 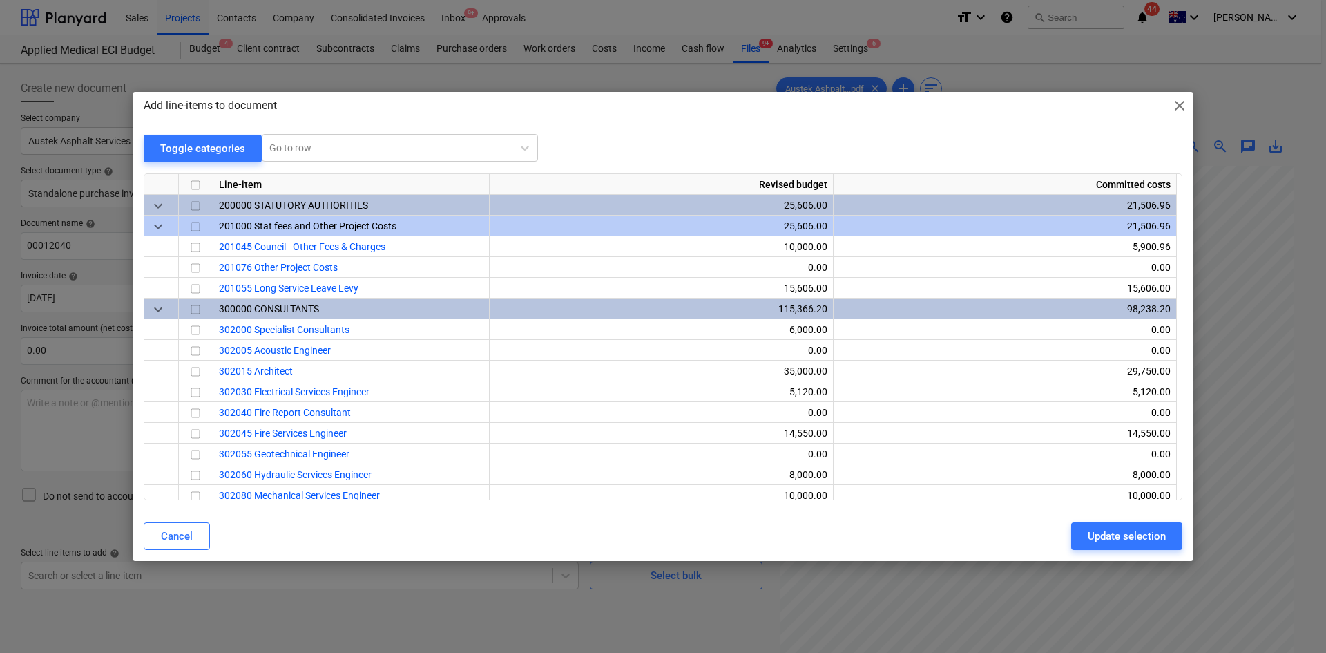 I want to click on span: 201055 Long Service Leave Levy, so click(x=289, y=288).